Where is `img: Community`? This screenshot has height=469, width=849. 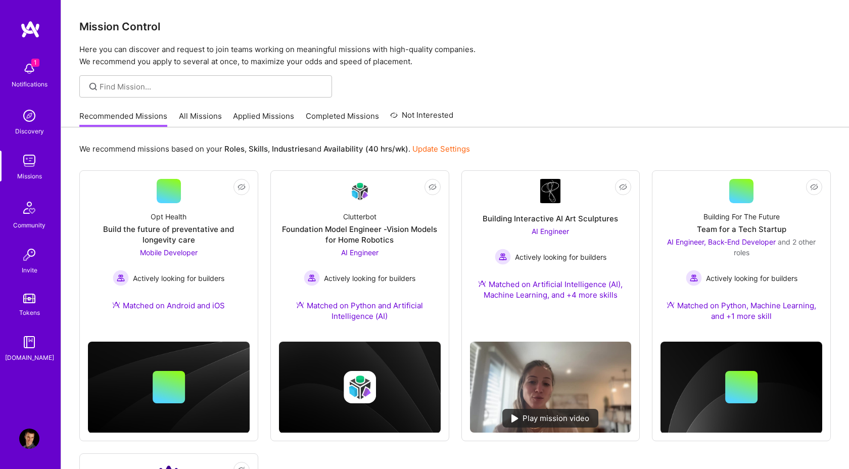
img: Community is located at coordinates (29, 208).